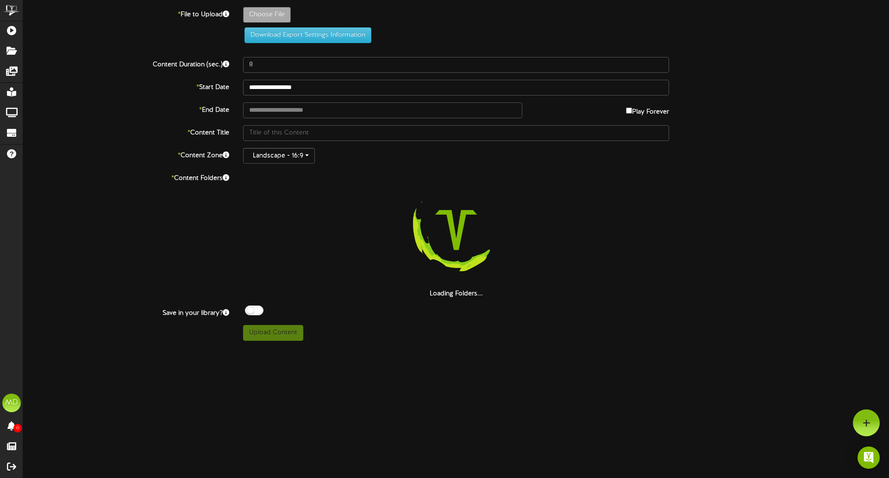  I want to click on input: Title of this Content, so click(456, 133).